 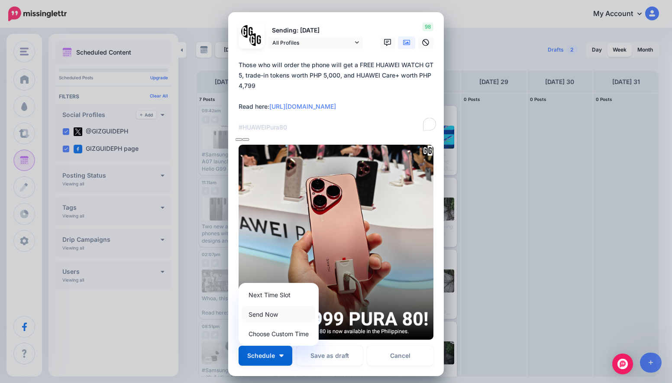 I want to click on span: 98, so click(x=428, y=27).